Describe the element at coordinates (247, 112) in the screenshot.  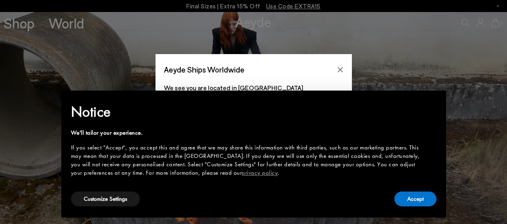
I see `h2: Notice` at that location.